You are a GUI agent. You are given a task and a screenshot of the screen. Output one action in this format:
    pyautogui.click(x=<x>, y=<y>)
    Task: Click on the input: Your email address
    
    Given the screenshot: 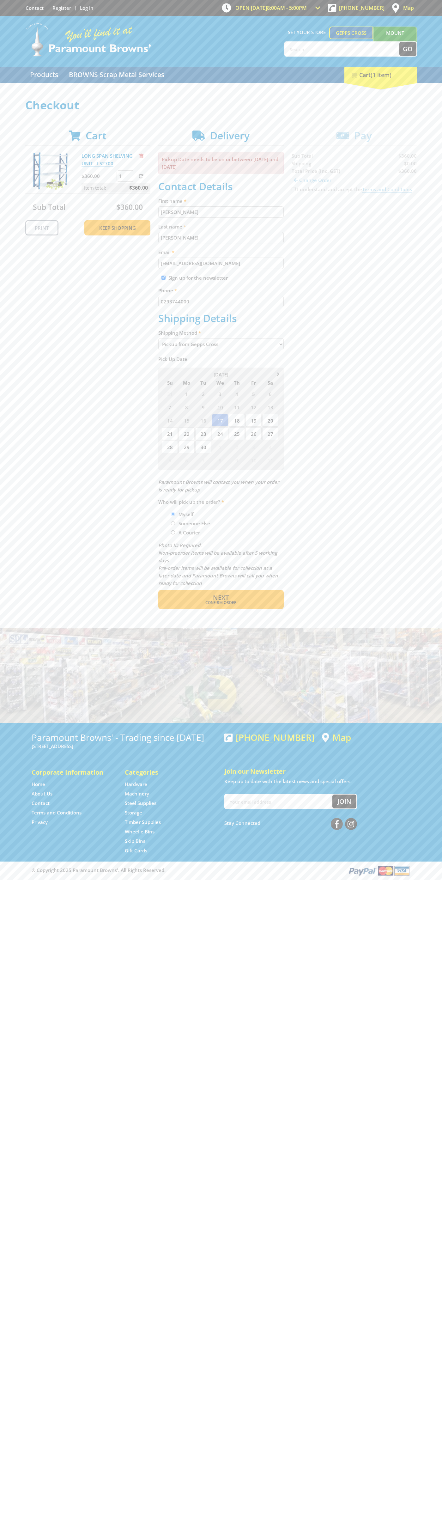 What is the action you would take?
    pyautogui.click(x=279, y=802)
    